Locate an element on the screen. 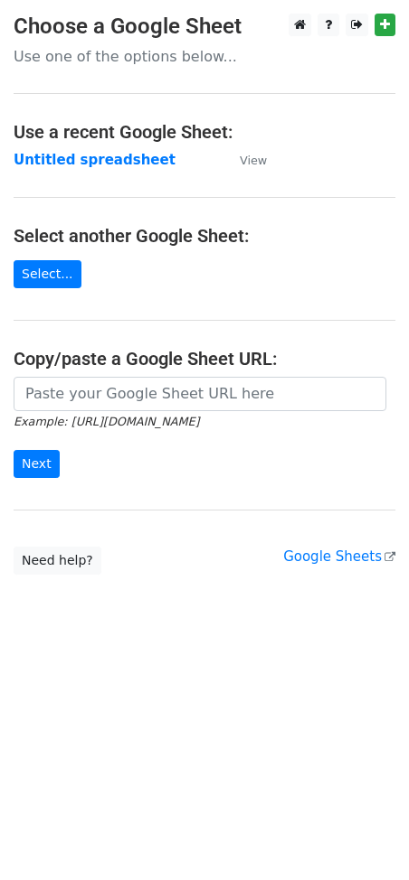 The height and width of the screenshot is (880, 409). a: View is located at coordinates (244, 160).